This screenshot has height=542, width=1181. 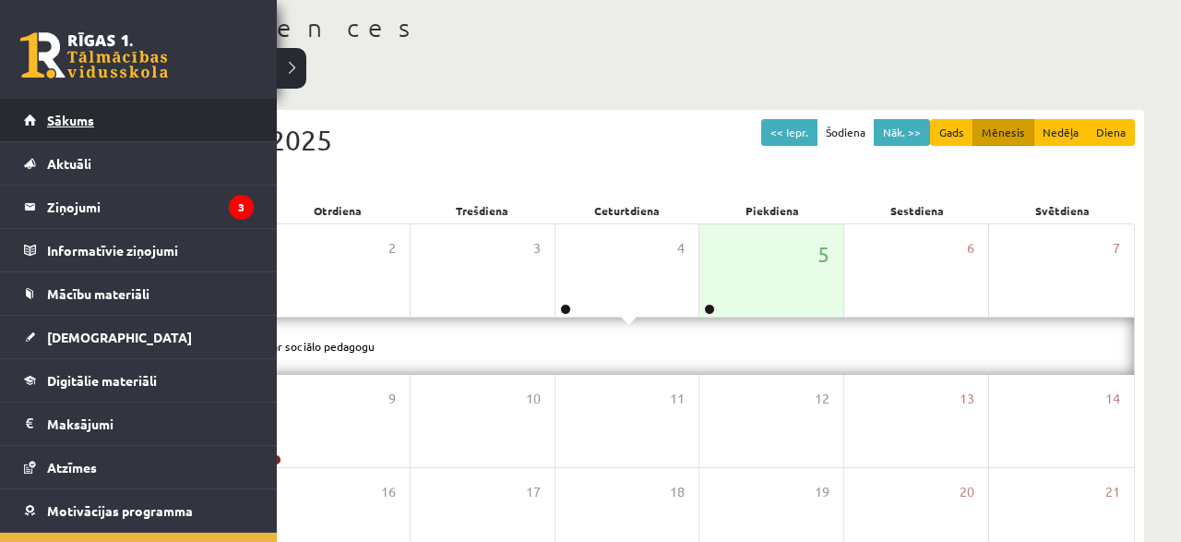 I want to click on i: 3, so click(x=241, y=207).